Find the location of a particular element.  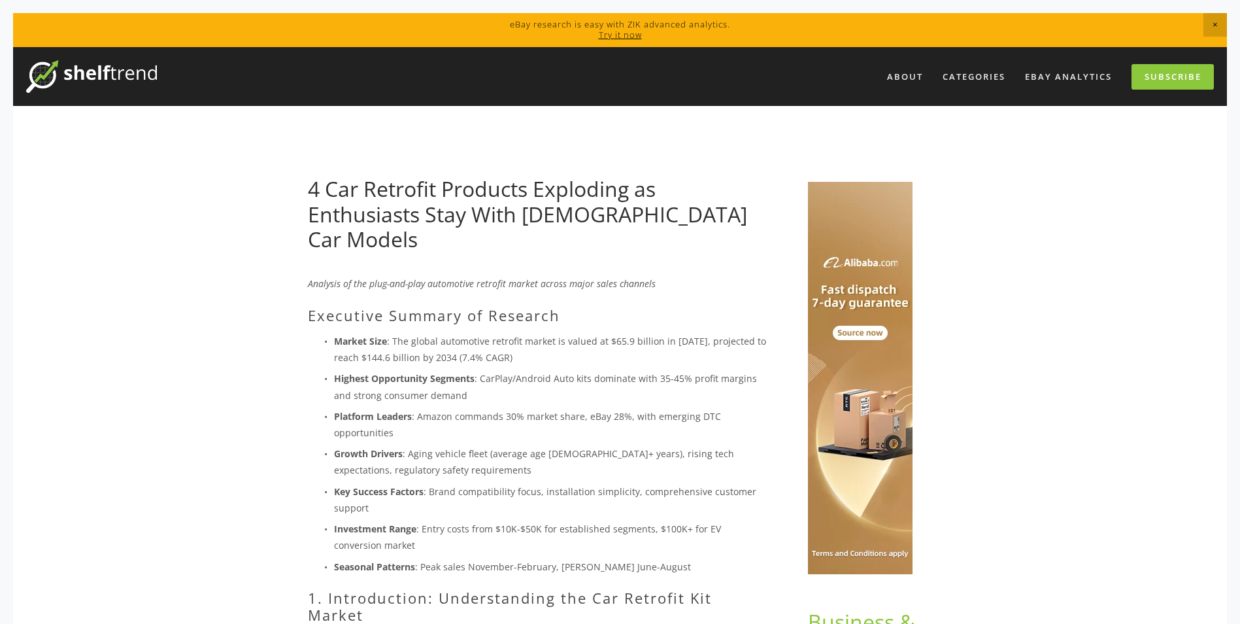

a: Try it now is located at coordinates (620, 35).